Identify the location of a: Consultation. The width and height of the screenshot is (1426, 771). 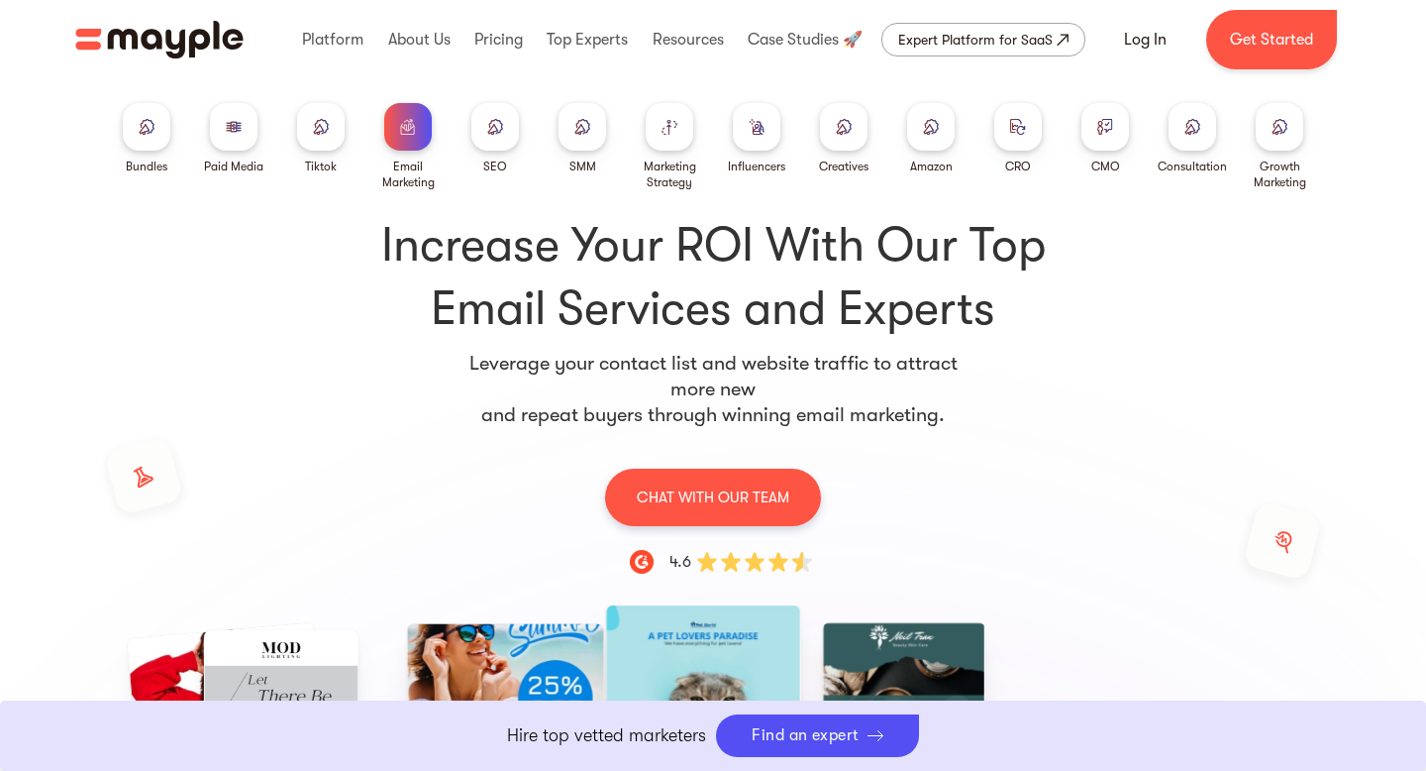
(1193, 139).